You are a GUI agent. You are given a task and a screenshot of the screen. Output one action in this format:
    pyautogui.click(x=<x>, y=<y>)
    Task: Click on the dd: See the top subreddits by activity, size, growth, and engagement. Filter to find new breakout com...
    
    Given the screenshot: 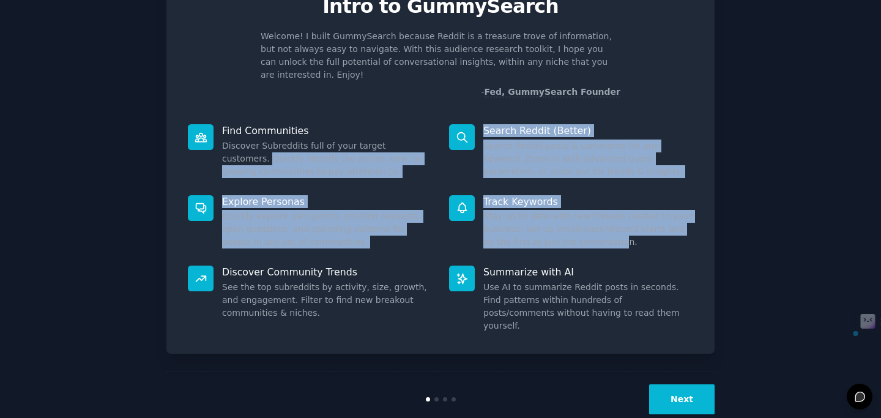 What is the action you would take?
    pyautogui.click(x=327, y=300)
    